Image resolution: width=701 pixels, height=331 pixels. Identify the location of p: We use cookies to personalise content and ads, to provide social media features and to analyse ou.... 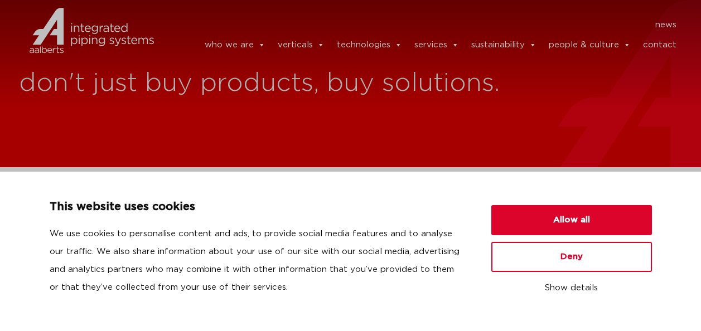
(257, 261).